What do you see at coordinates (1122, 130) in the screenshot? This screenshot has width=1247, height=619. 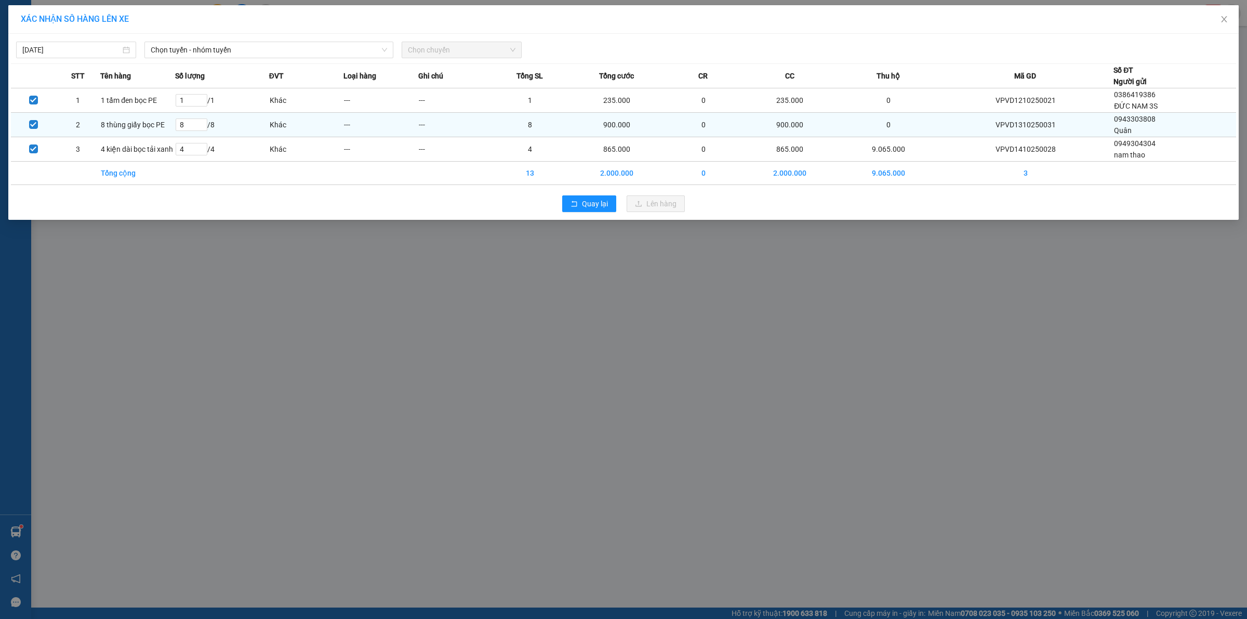 I see `span: Quân` at bounding box center [1122, 130].